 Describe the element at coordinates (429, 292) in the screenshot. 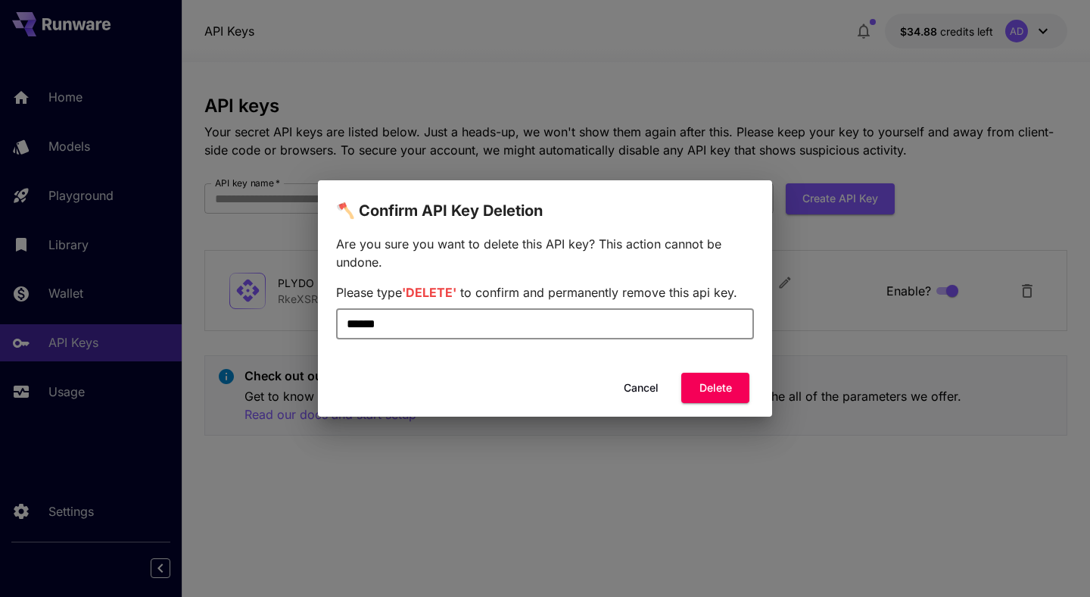

I see `span: 'DELETE'` at that location.